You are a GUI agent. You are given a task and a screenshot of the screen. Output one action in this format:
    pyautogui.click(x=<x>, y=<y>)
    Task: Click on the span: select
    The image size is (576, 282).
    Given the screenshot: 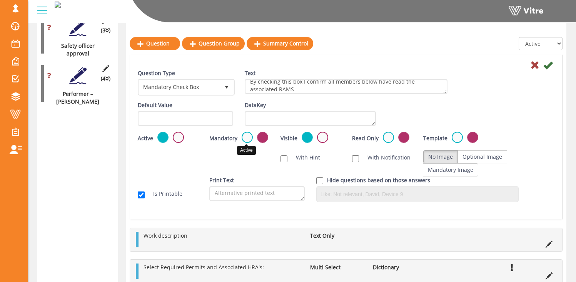 What is the action you would take?
    pyautogui.click(x=227, y=87)
    